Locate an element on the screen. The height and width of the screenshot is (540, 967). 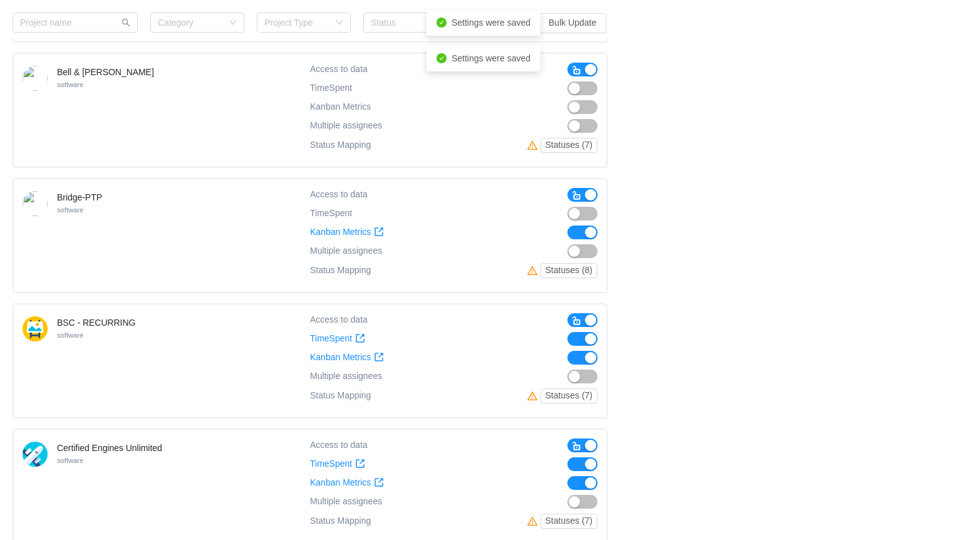
div: Project Type is located at coordinates (297, 23).